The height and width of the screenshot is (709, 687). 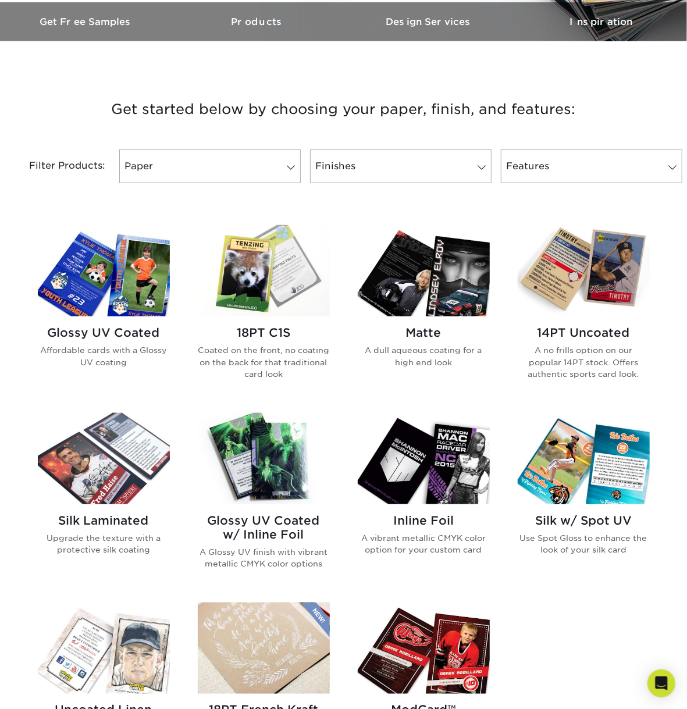 I want to click on img: Glossy UV Coated w/ Inline Foil Trading Cards, so click(x=263, y=458).